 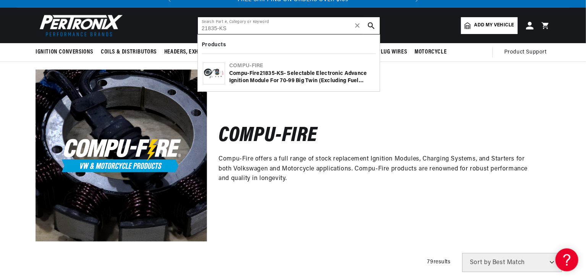 I want to click on span: Spark Plug Wires, so click(x=384, y=52).